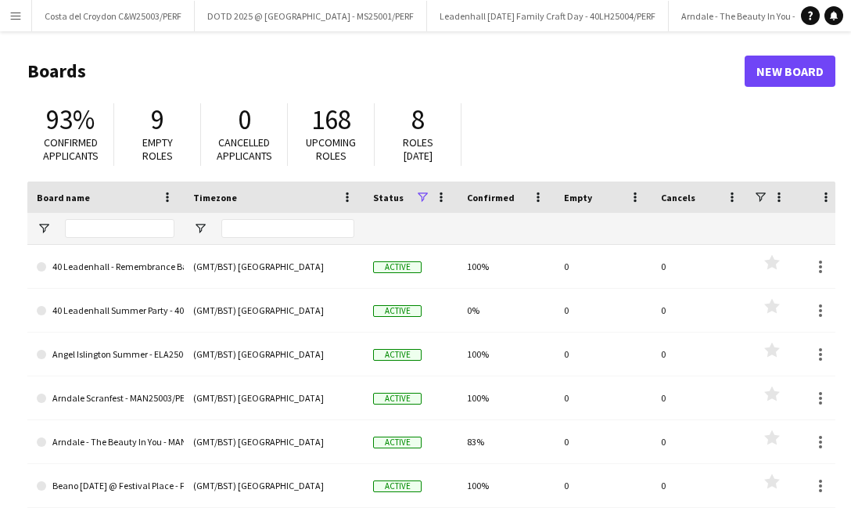 The image size is (851, 511). Describe the element at coordinates (388, 197) in the screenshot. I see `span: Status` at that location.